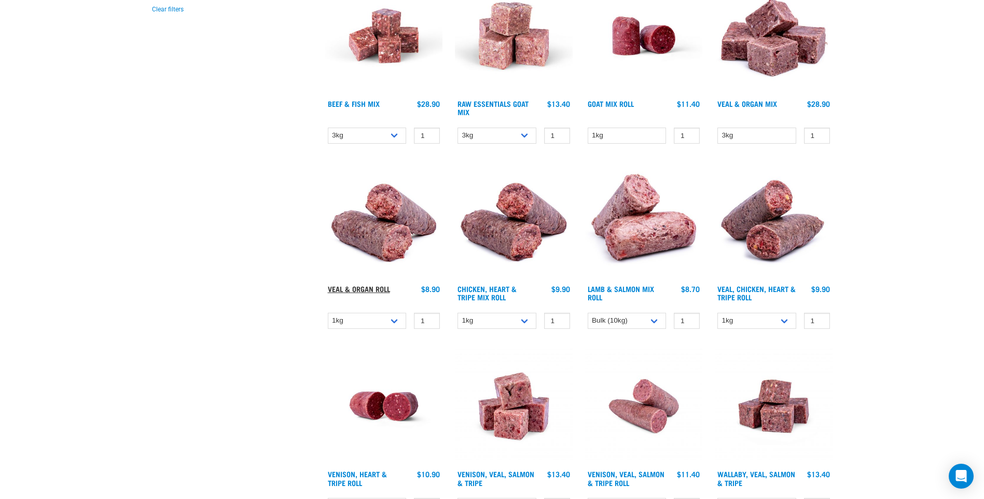 Image resolution: width=984 pixels, height=499 pixels. What do you see at coordinates (487, 293) in the screenshot?
I see `a: Chicken, Heart & Tripe Mix Roll` at bounding box center [487, 293].